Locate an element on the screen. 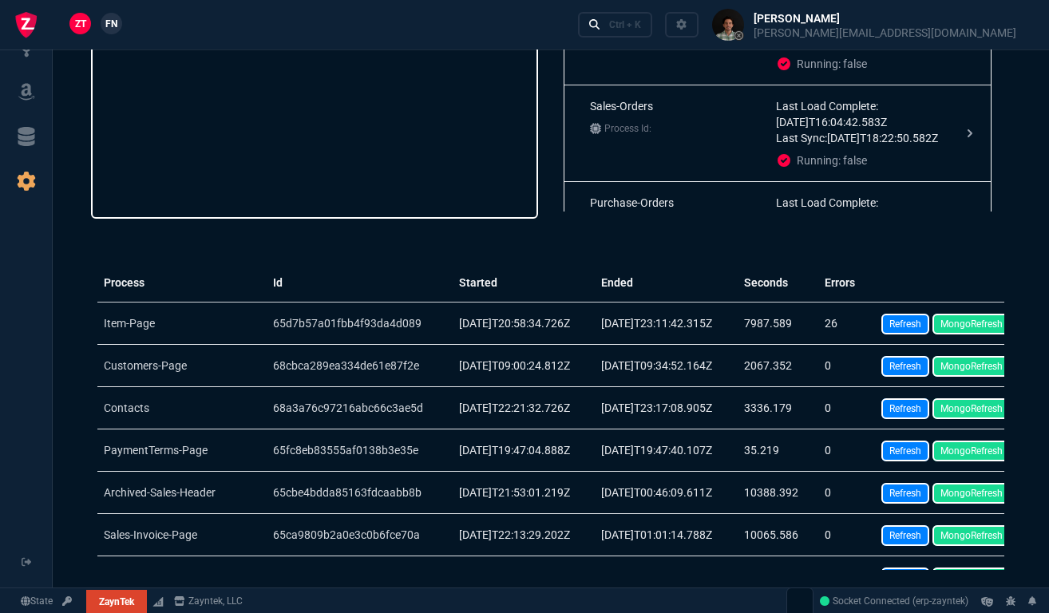  td: 68cbca289ea334de61e87f2e is located at coordinates (354, 366).